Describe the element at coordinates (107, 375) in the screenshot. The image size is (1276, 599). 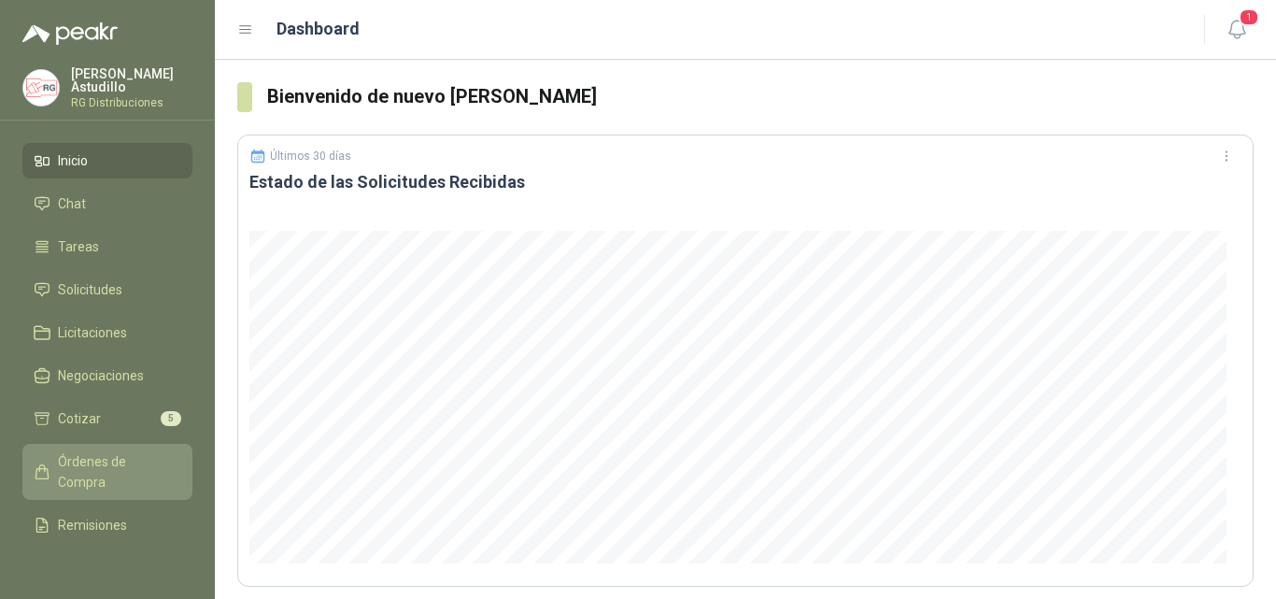
I see `a: Negociaciones` at that location.